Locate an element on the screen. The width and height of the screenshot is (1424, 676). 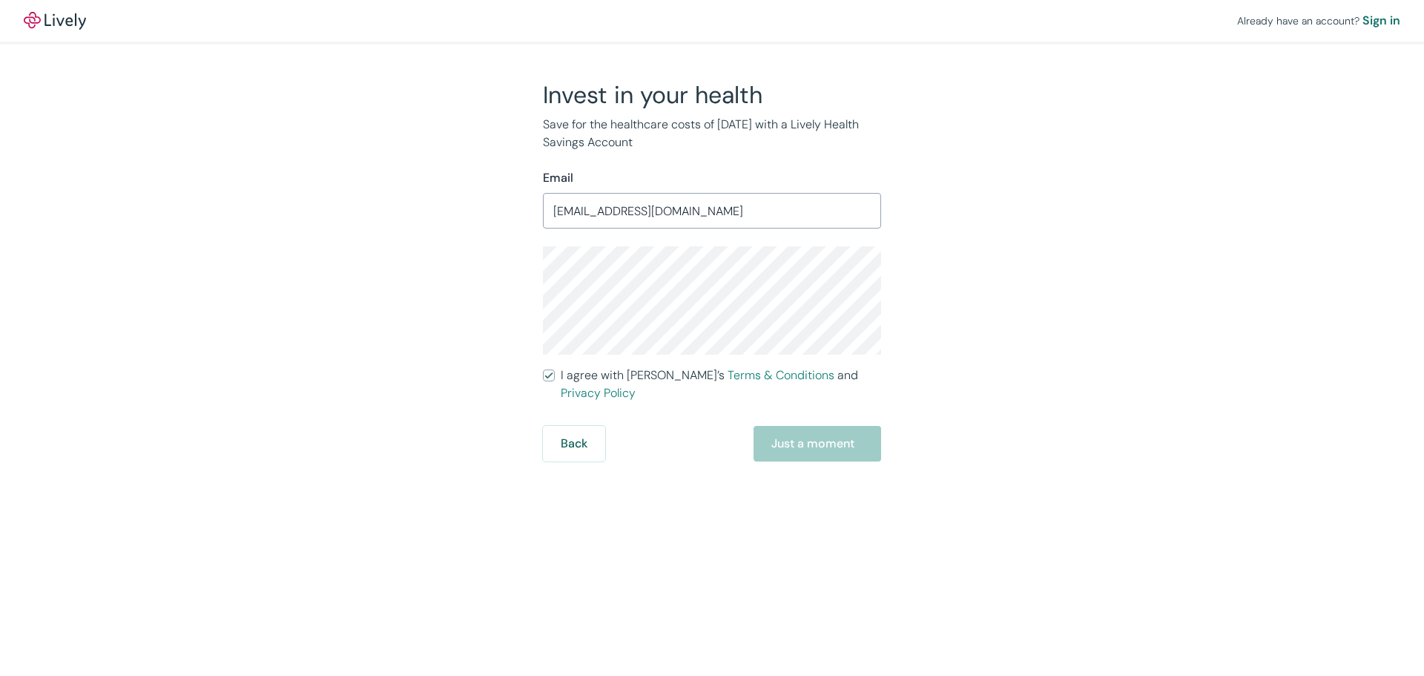
a: Privacy Policy is located at coordinates (598, 392).